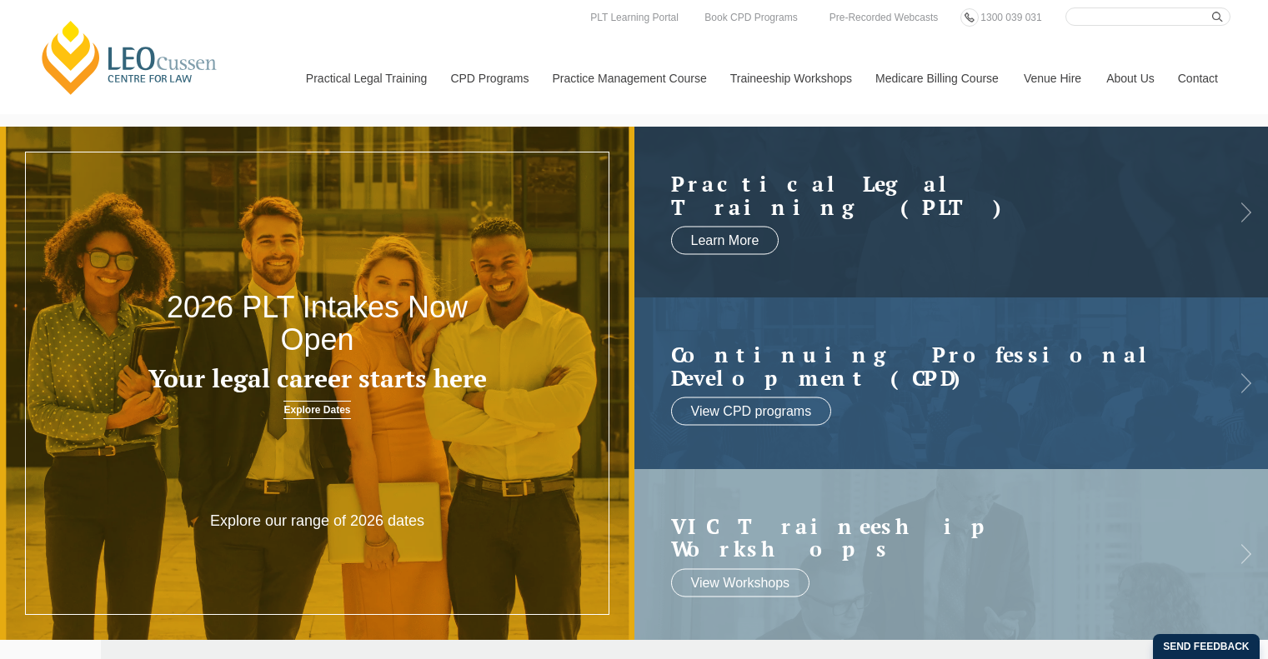  What do you see at coordinates (751, 412) in the screenshot?
I see `a: View CPD programs` at bounding box center [751, 412].